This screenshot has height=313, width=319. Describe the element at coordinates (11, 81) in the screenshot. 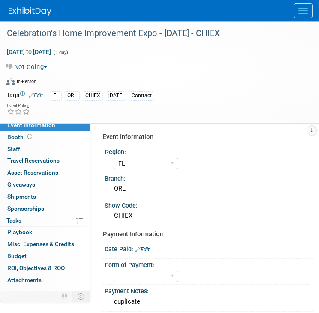

I see `img: Format-Inperson.png` at that location.